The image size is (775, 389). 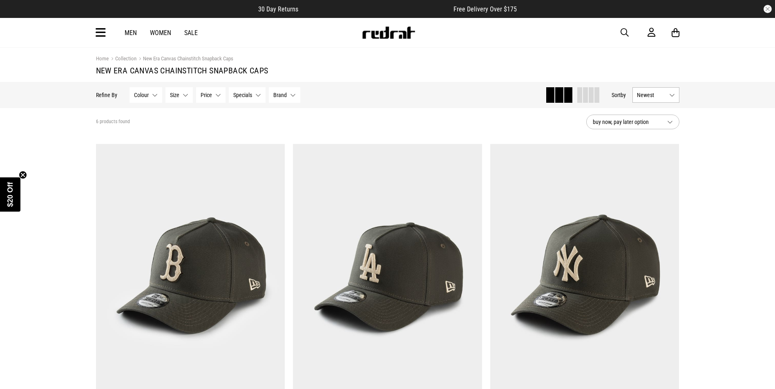 I want to click on span: Free Delivery Over $175, so click(x=485, y=9).